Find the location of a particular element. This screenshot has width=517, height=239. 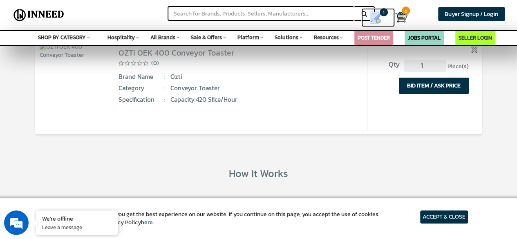

a: JOBS PORTAL is located at coordinates (425, 38).